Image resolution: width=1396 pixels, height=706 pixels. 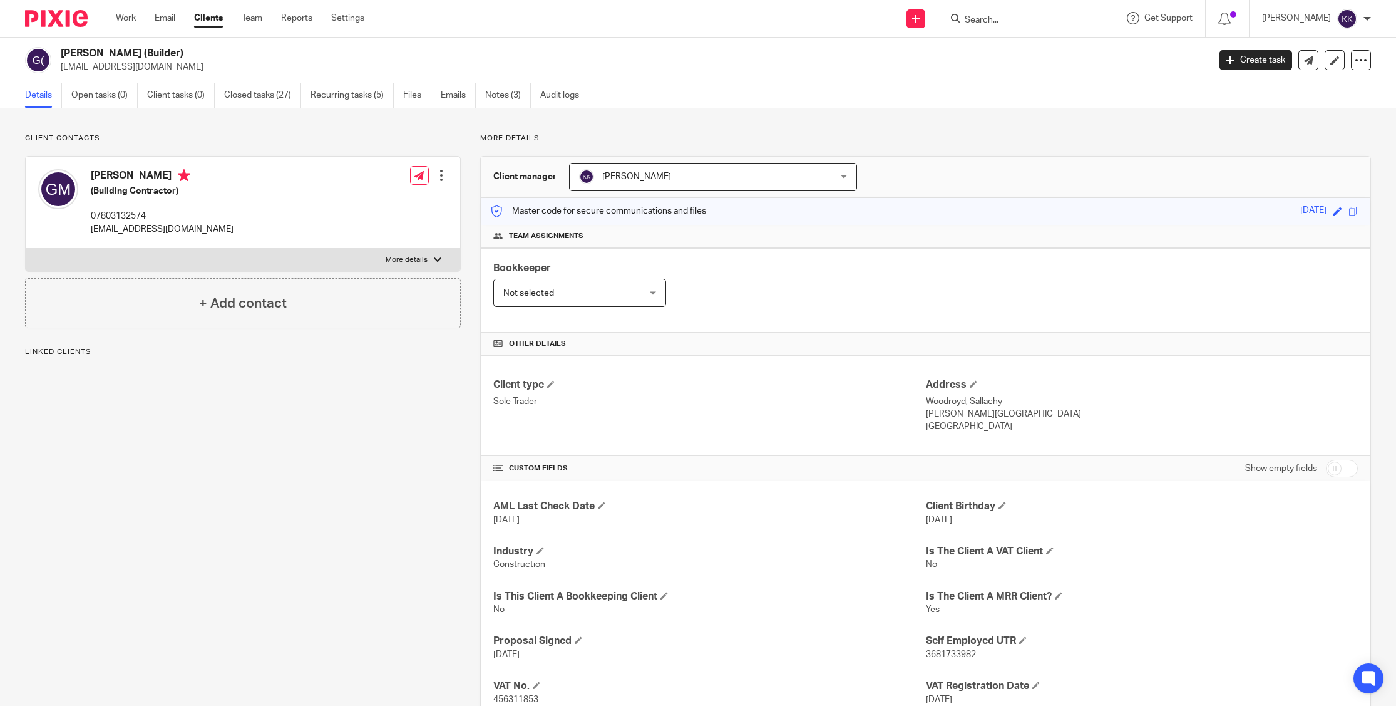 I want to click on p: Client contacts, so click(x=243, y=138).